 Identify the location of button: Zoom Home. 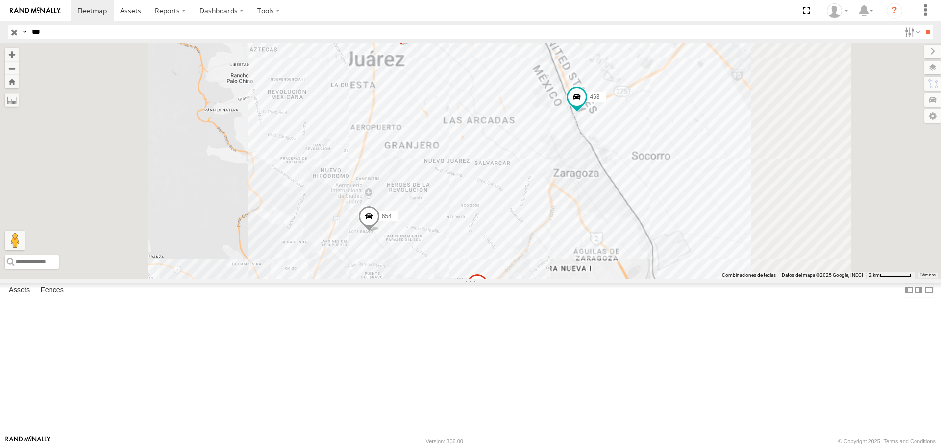
(12, 81).